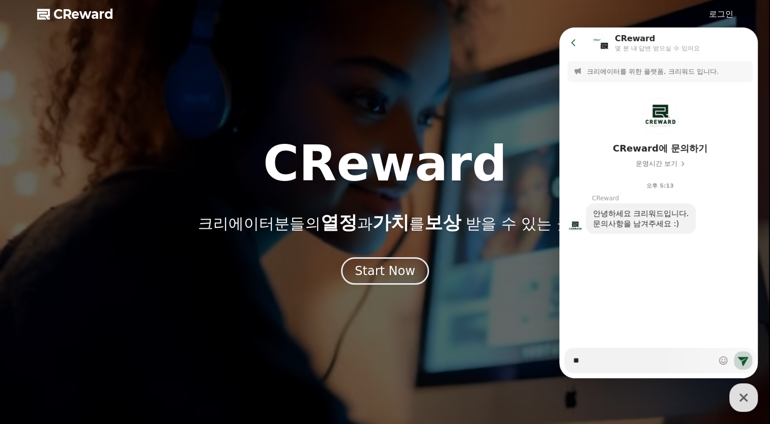 The image size is (770, 424). I want to click on span: 열정, so click(338, 222).